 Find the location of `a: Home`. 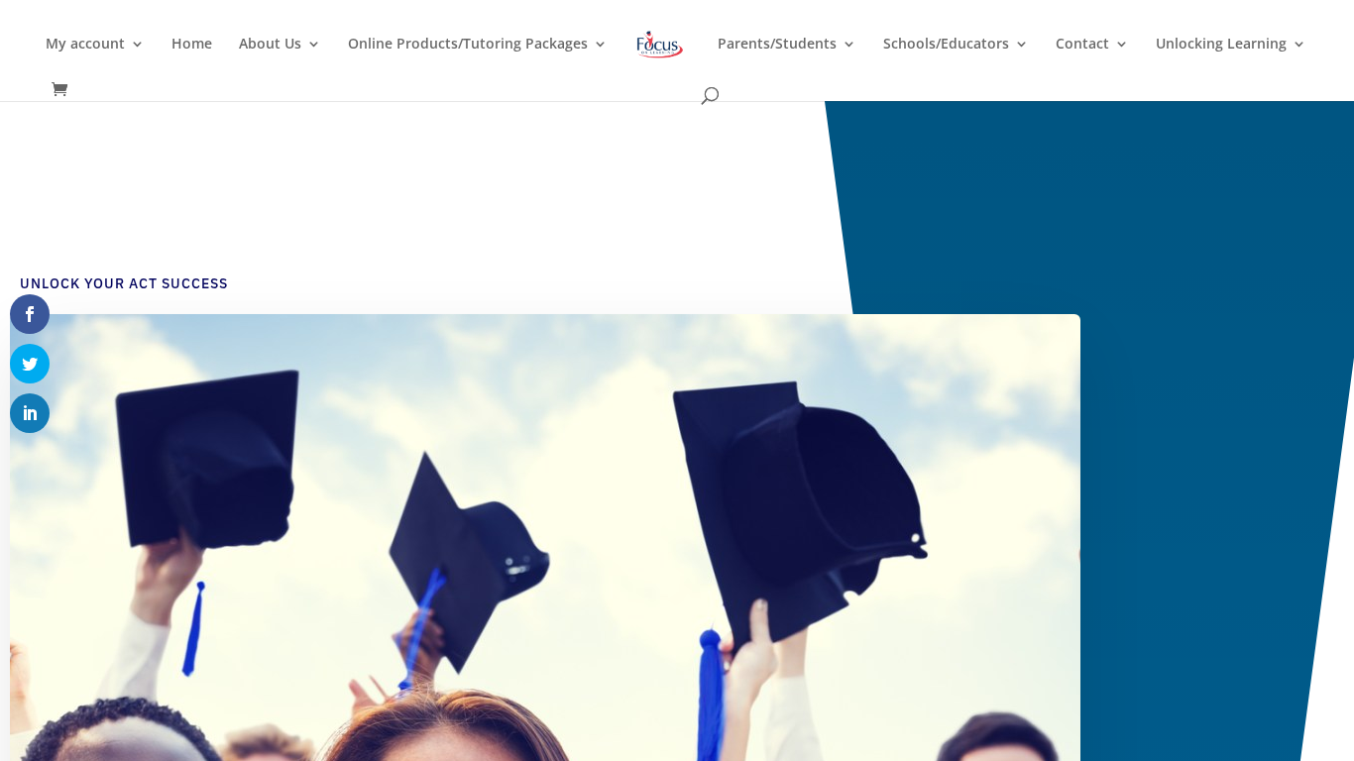

a: Home is located at coordinates (191, 59).